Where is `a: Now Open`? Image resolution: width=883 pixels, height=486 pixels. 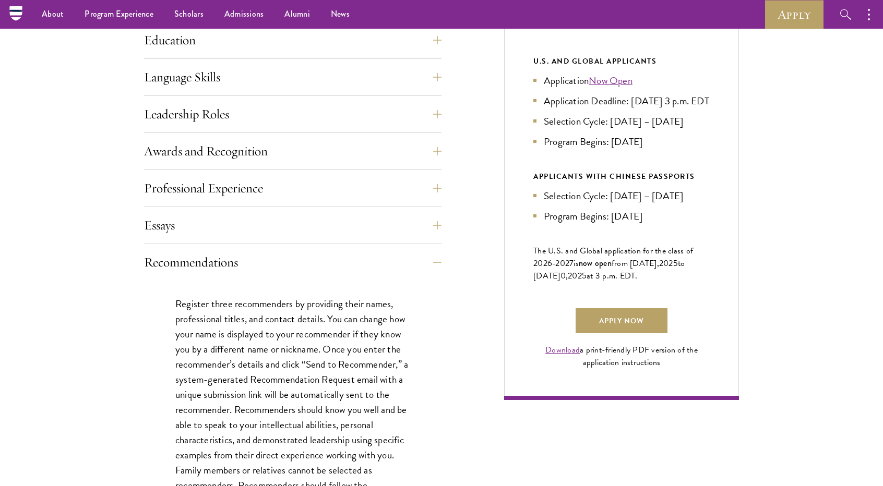
a: Now Open is located at coordinates (611, 80).